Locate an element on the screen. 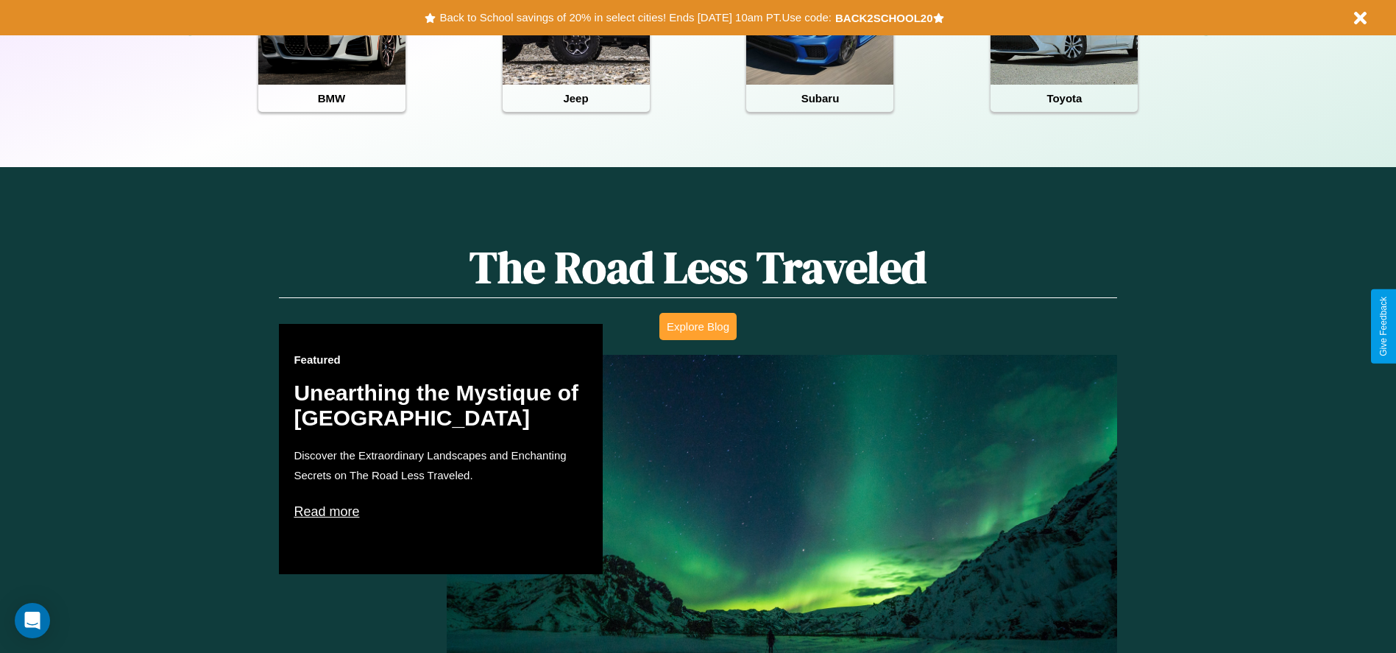  p: Discover the Extraordinary Landscapes and Enchanting Secrets on The Road Less Traveled. is located at coordinates (441, 465).